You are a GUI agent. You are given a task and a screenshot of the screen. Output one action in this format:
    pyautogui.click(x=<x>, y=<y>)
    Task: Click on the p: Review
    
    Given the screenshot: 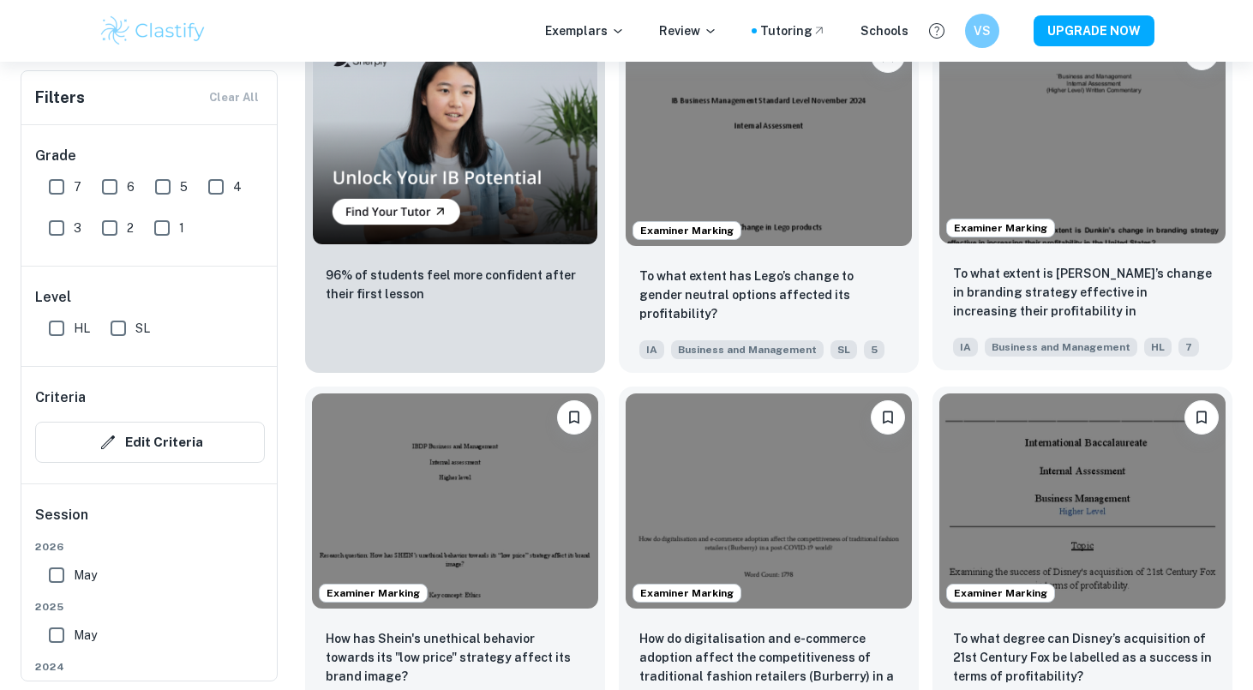 What is the action you would take?
    pyautogui.click(x=688, y=31)
    